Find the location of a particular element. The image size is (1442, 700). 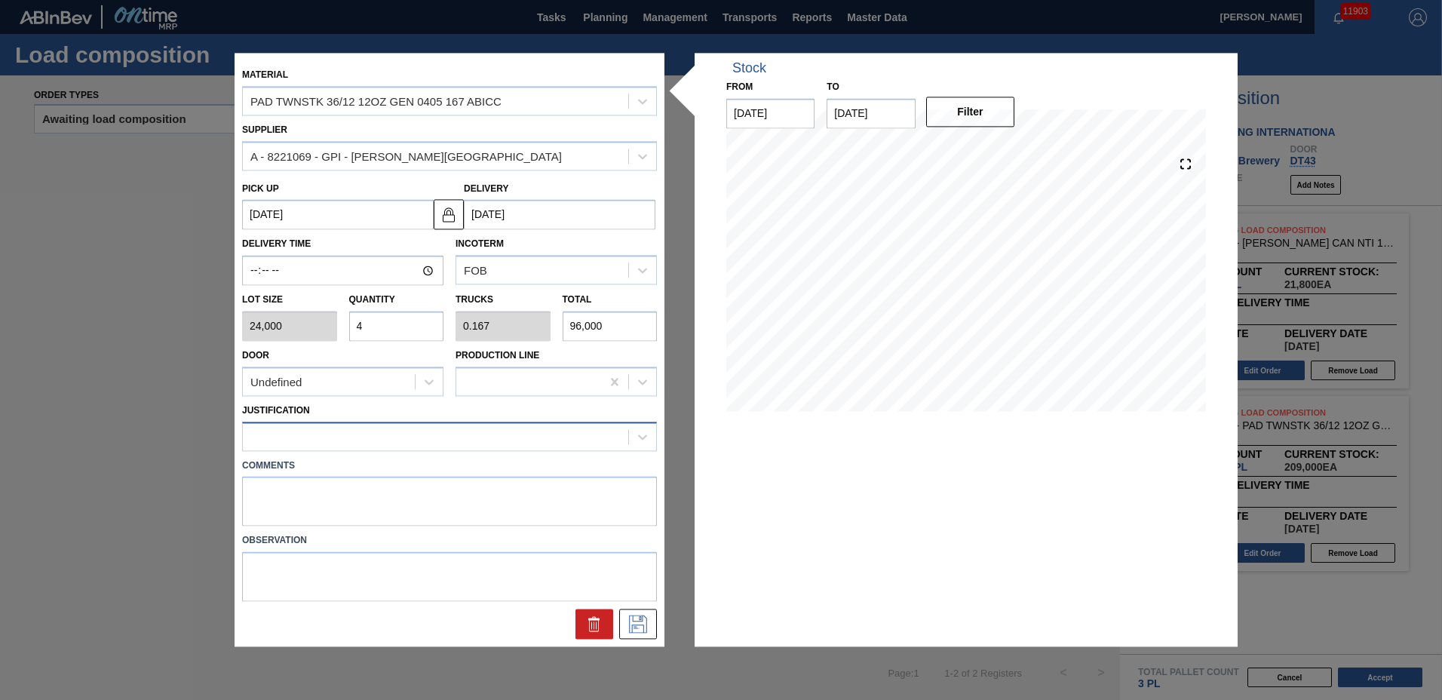

label: Lot size is located at coordinates (290, 300).